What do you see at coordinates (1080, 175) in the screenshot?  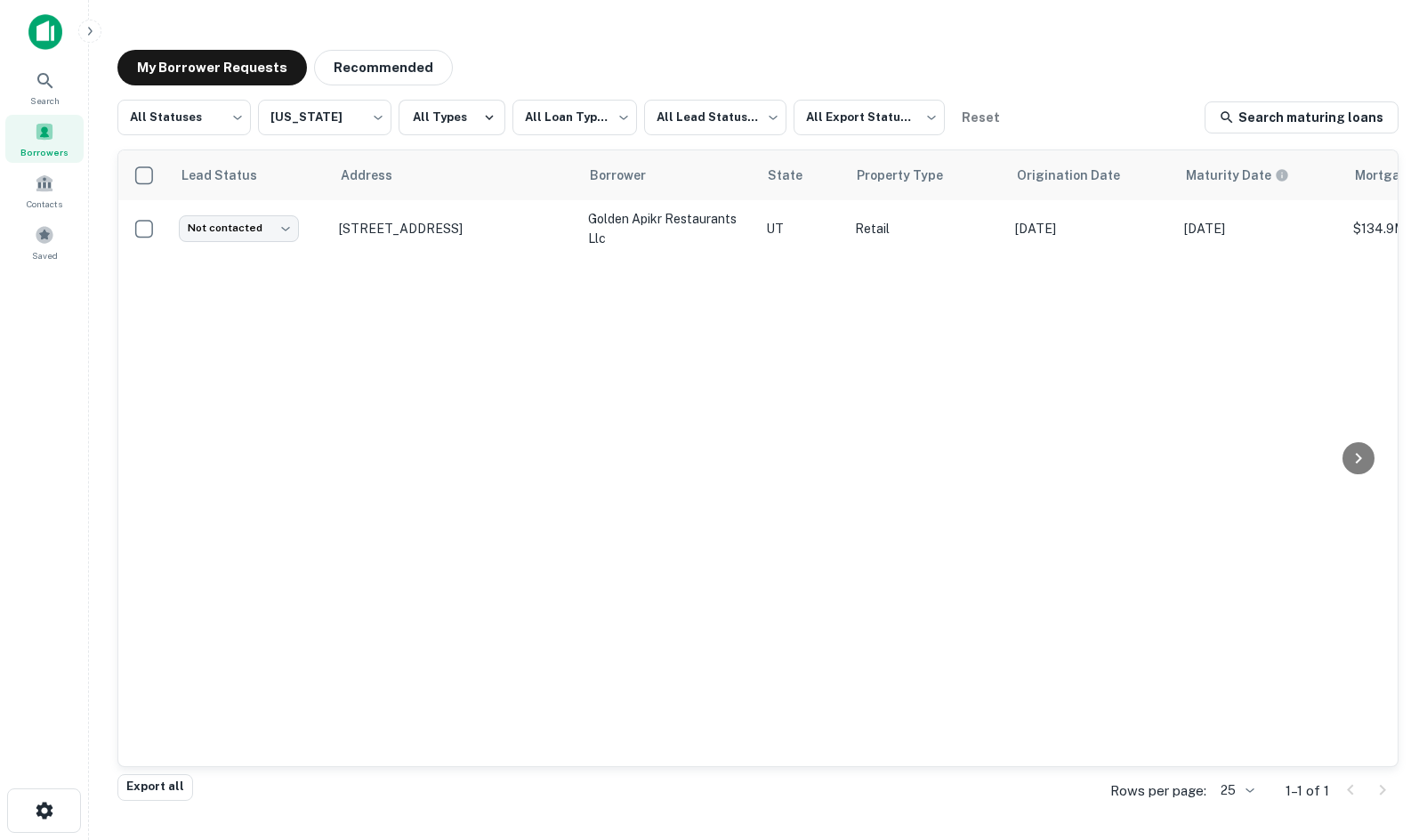 I see `span: Origination Date` at bounding box center [1080, 175].